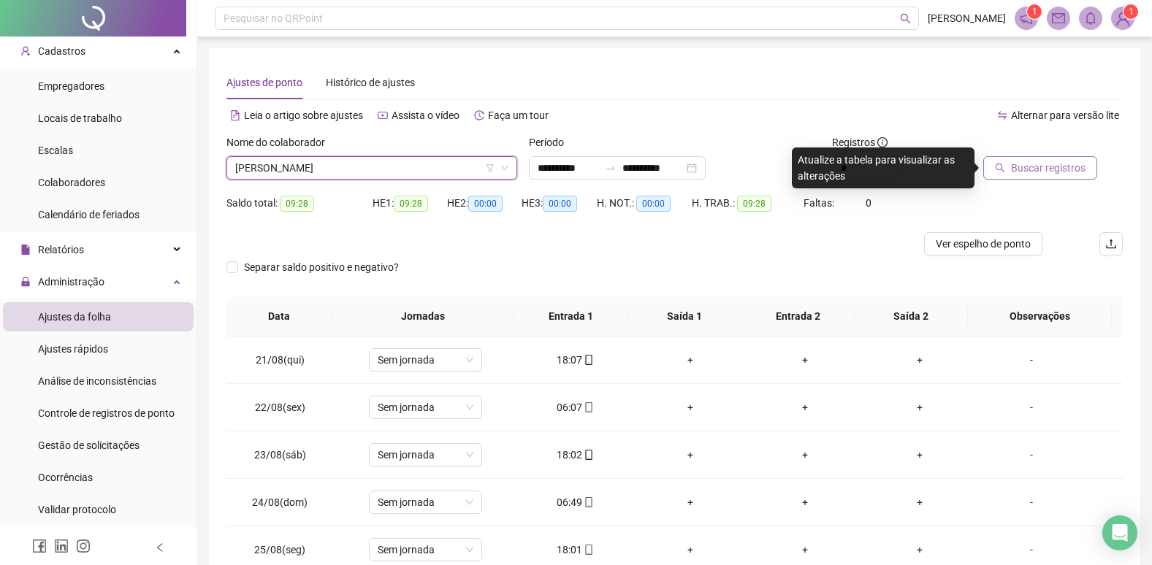  I want to click on div: 06:49, so click(575, 503).